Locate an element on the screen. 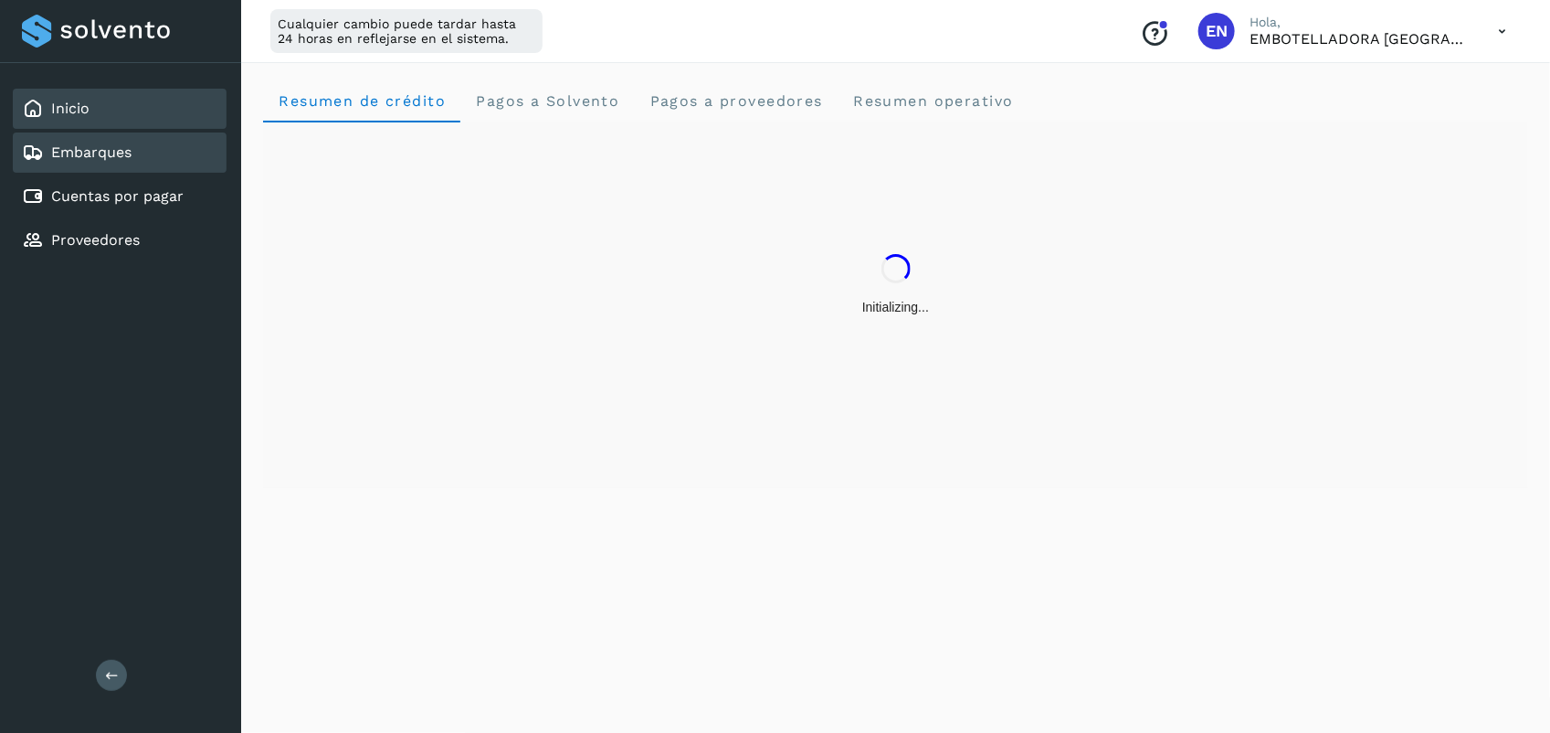 The height and width of the screenshot is (733, 1550). p: Hola, is located at coordinates (1359, 22).